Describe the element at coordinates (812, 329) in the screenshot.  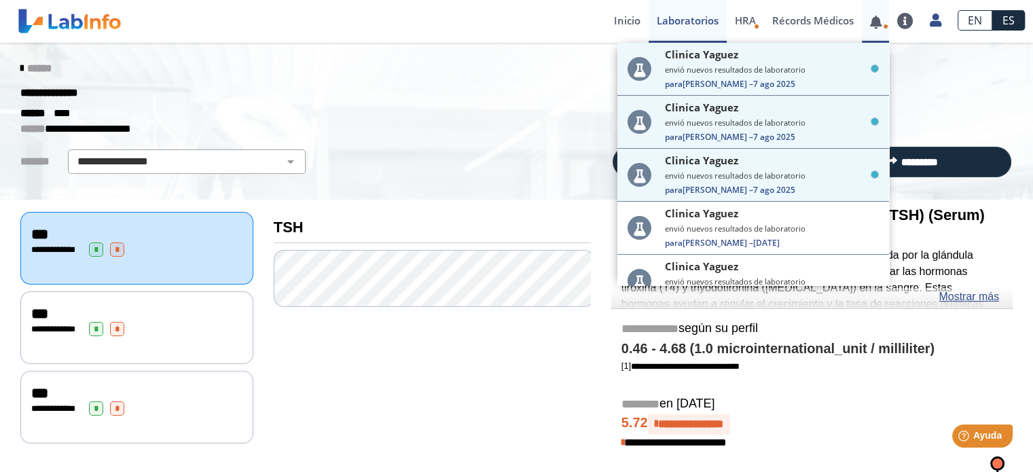
I see `h5: según su perfil` at that location.